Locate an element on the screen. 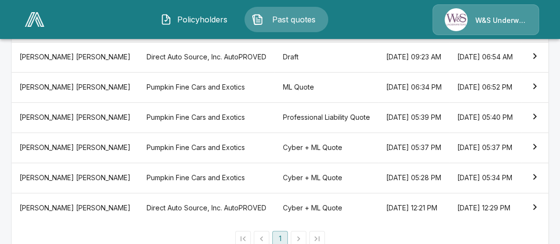  span: Past quotes is located at coordinates (294, 19).